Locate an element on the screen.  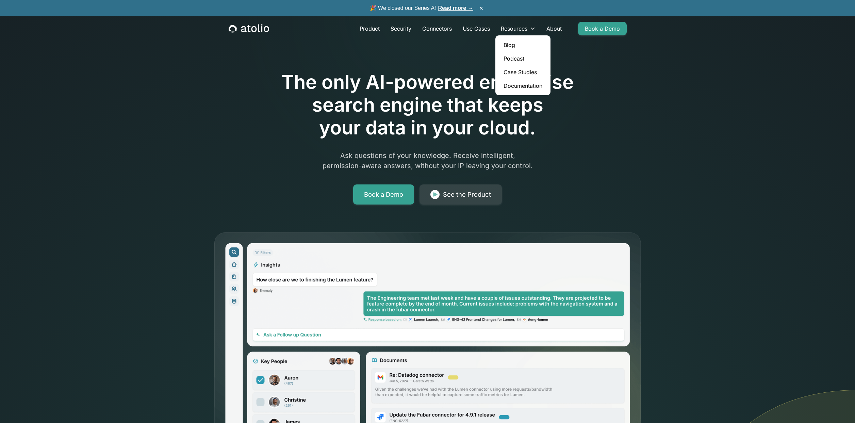
span: 🎉 We closed our Series A! is located at coordinates (421, 8).